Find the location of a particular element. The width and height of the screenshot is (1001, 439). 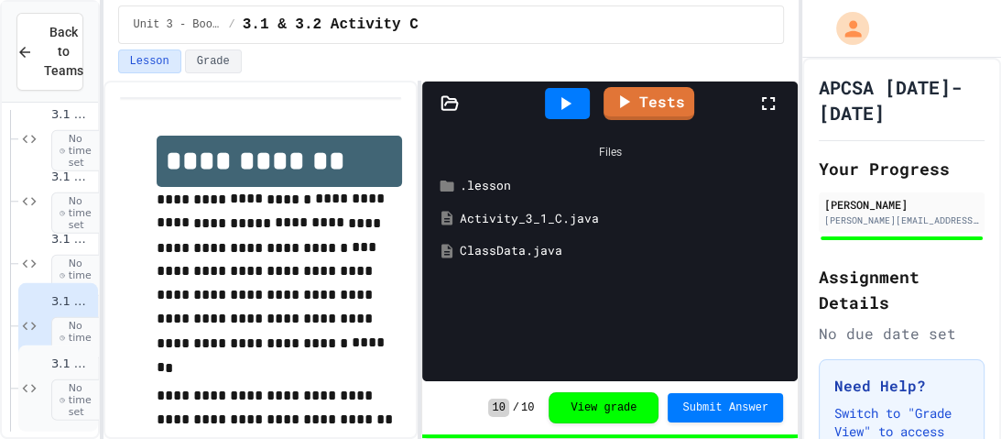

span: Unit 3 - Boolean Expressions is located at coordinates (178, 25).